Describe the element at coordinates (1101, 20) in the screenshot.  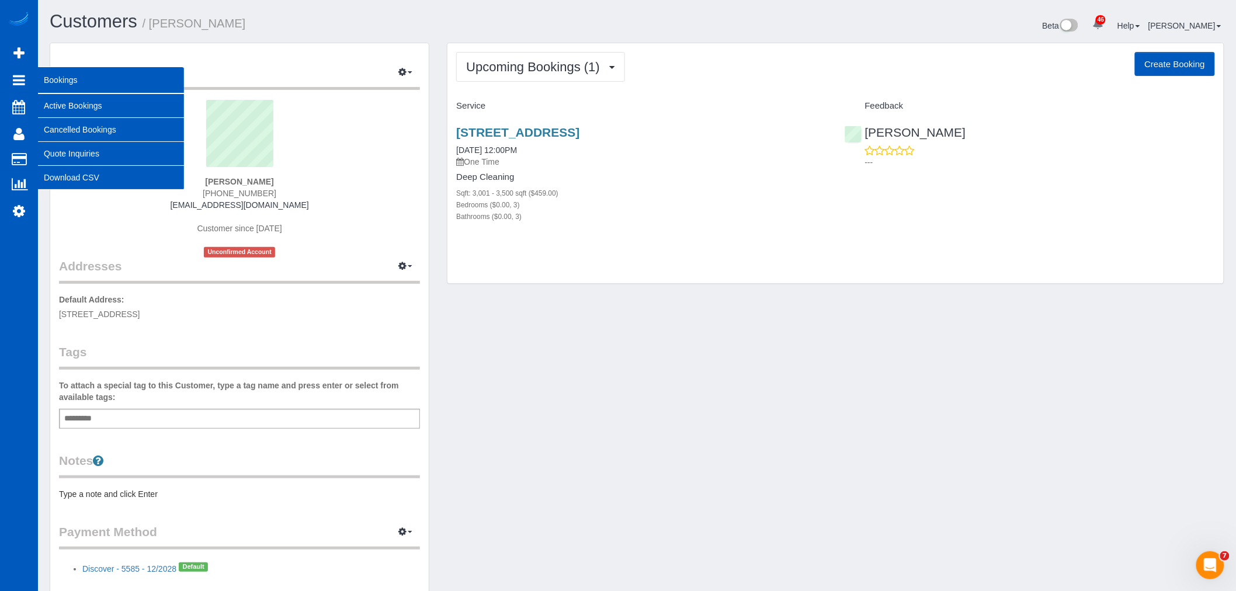
I see `span: 46` at that location.